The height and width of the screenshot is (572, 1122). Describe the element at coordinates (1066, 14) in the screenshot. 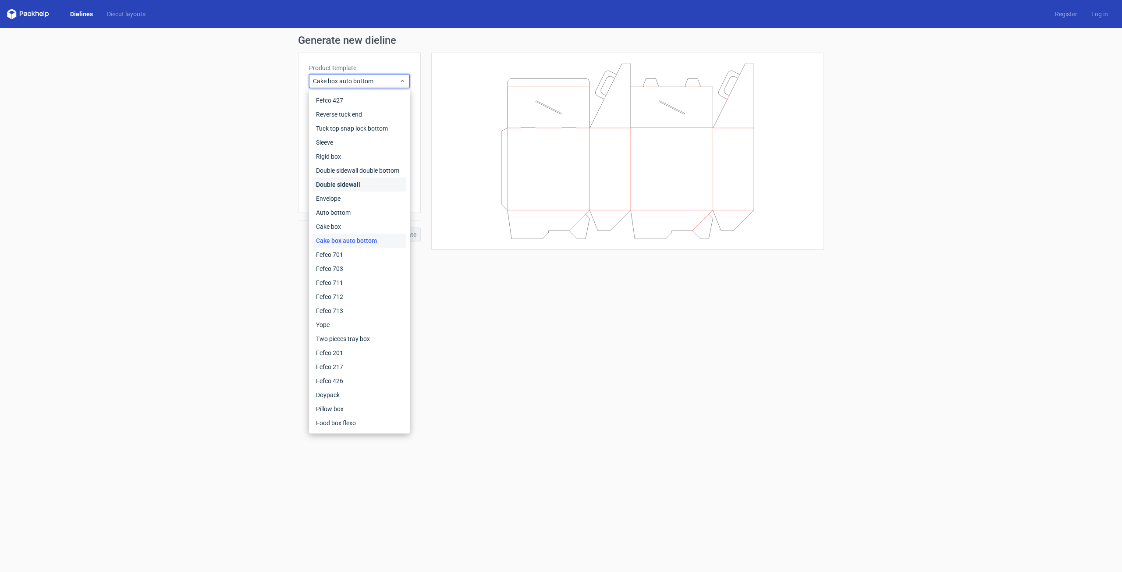

I see `a: Register` at that location.